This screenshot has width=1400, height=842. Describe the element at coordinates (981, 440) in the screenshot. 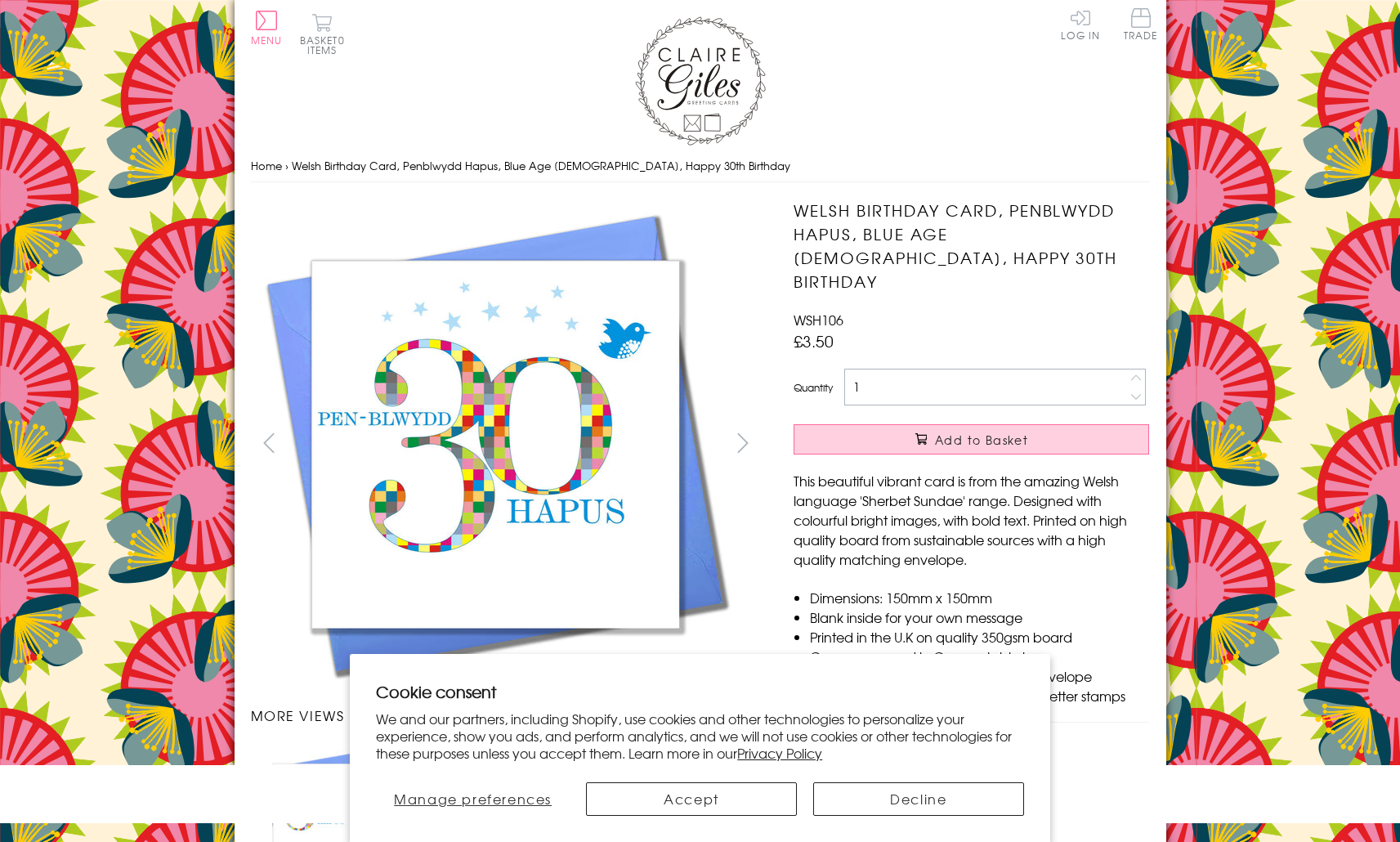

I see `span: Add to Basket` at that location.